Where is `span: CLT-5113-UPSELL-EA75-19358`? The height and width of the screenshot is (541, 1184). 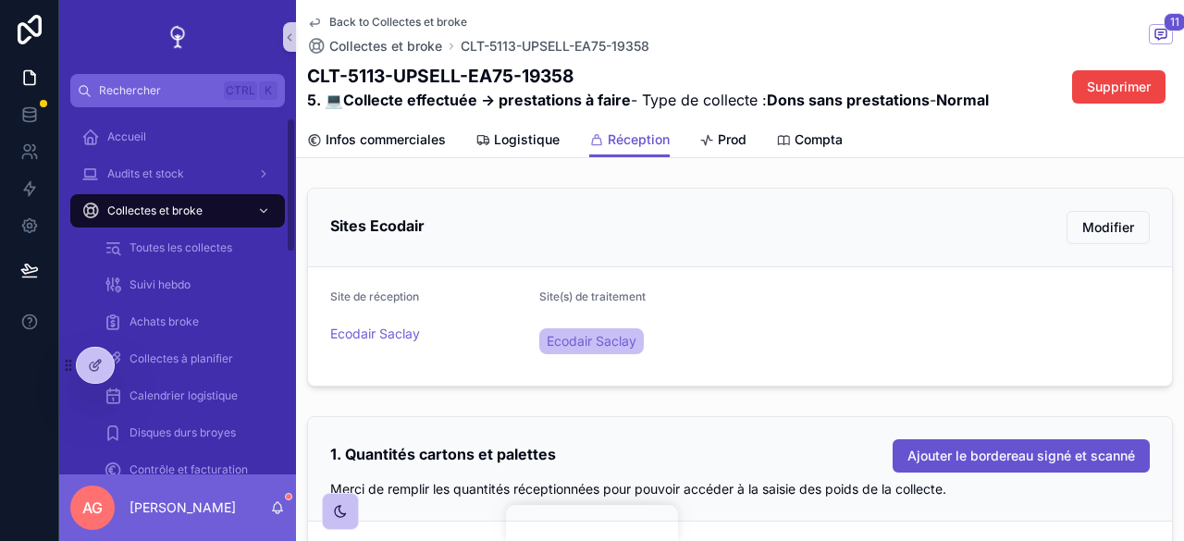 span: CLT-5113-UPSELL-EA75-19358 is located at coordinates (555, 46).